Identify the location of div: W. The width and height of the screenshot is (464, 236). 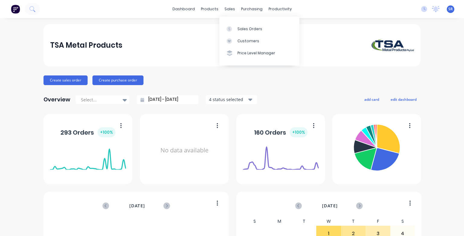
(329, 222).